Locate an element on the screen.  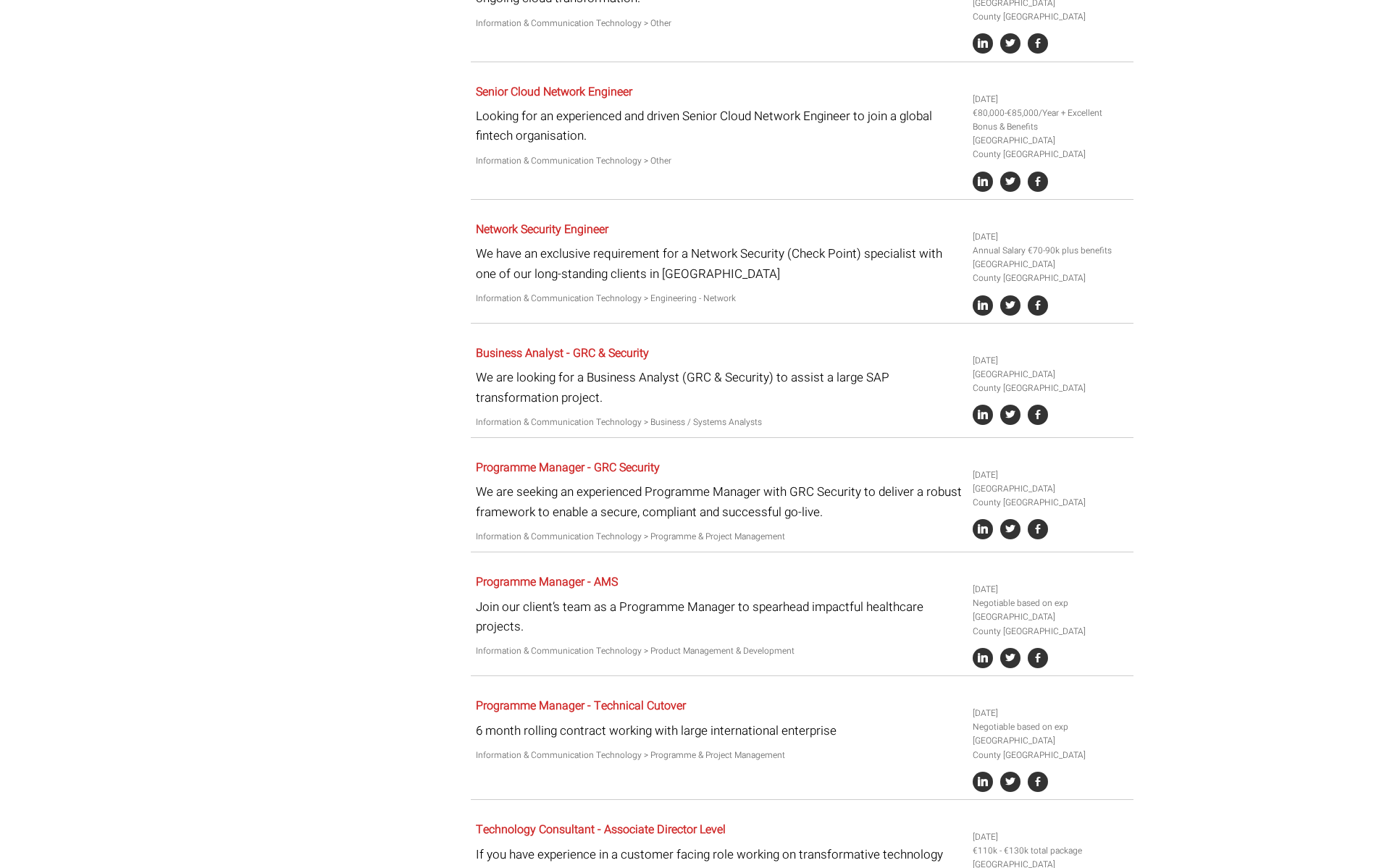
li: Annual Salary €70-90k plus benefits is located at coordinates (1050, 250).